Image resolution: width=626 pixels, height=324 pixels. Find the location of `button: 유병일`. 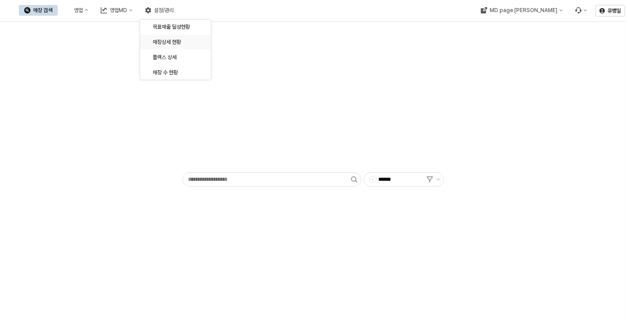

button: 유병일 is located at coordinates (610, 11).